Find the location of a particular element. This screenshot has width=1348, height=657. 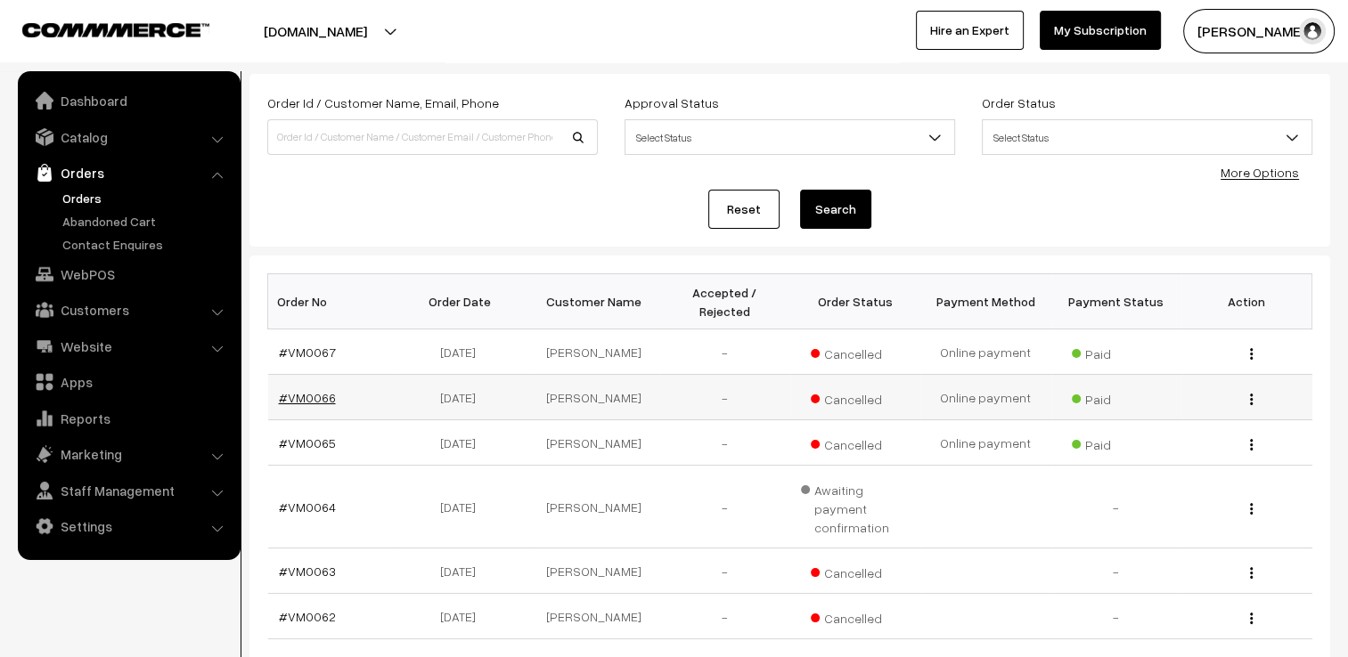

a: Reports is located at coordinates (128, 419).